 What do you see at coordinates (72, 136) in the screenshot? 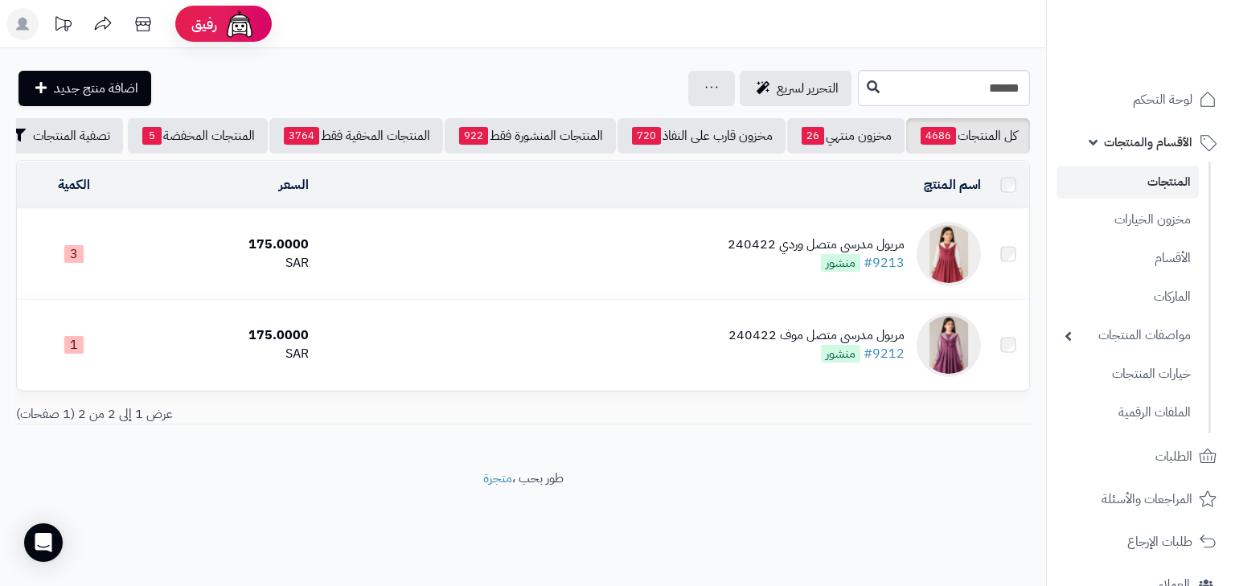
I see `span: تصفية المنتجات` at bounding box center [72, 136].